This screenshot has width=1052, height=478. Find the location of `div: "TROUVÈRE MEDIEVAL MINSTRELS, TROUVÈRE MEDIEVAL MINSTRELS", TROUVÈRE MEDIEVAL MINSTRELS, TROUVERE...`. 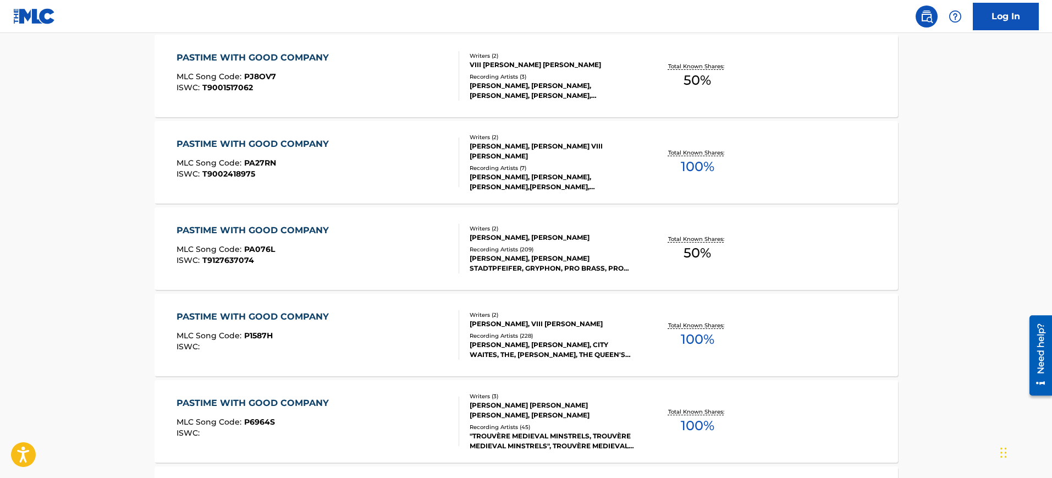

div: "TROUVÈRE MEDIEVAL MINSTRELS, TROUVÈRE MEDIEVAL MINSTRELS", TROUVÈRE MEDIEVAL MINSTRELS, TROUVERE... is located at coordinates (553, 441).